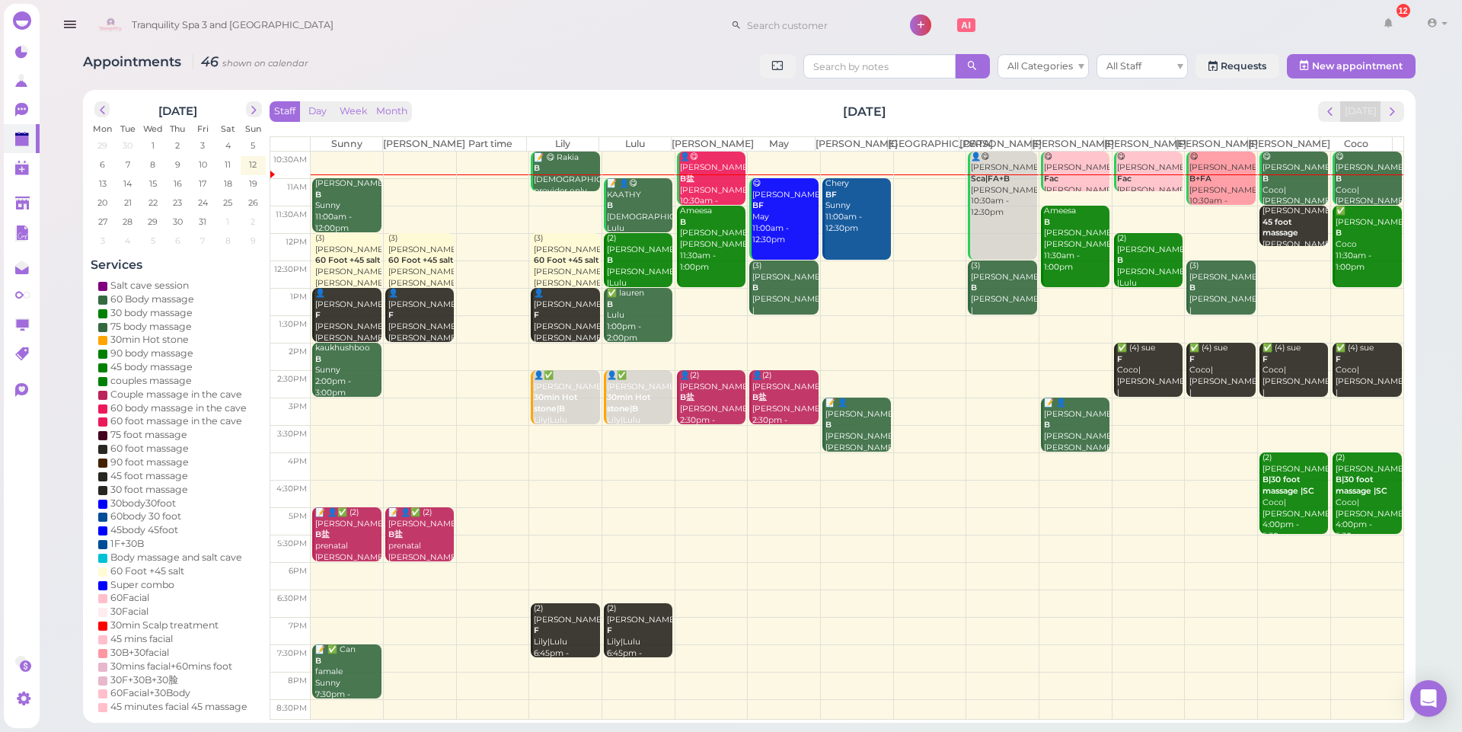  I want to click on span: 13, so click(103, 184).